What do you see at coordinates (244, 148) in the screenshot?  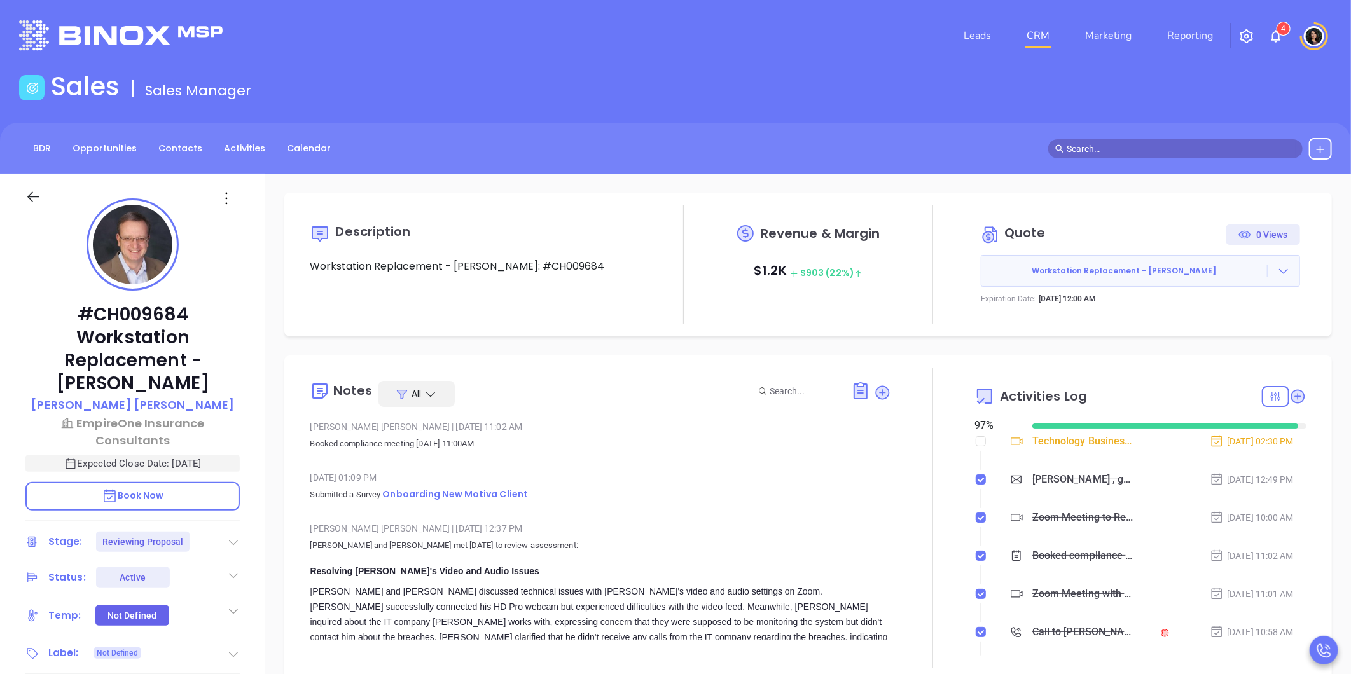 I see `a: Activities` at bounding box center [244, 148].